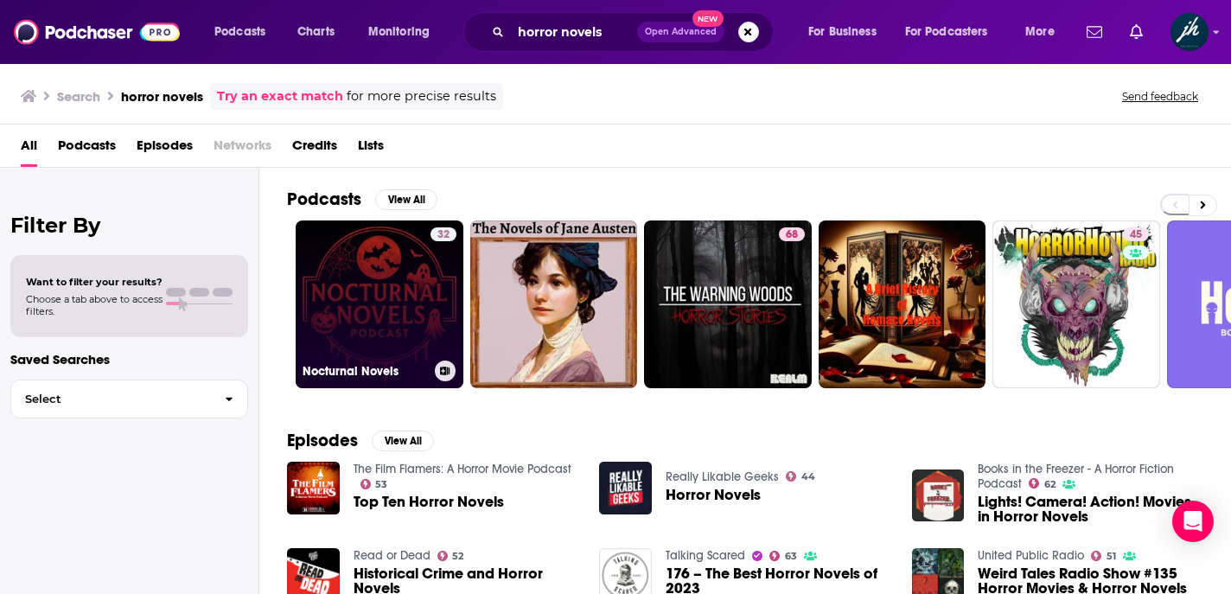  What do you see at coordinates (280, 96) in the screenshot?
I see `a: Try an exact match` at bounding box center [280, 96].